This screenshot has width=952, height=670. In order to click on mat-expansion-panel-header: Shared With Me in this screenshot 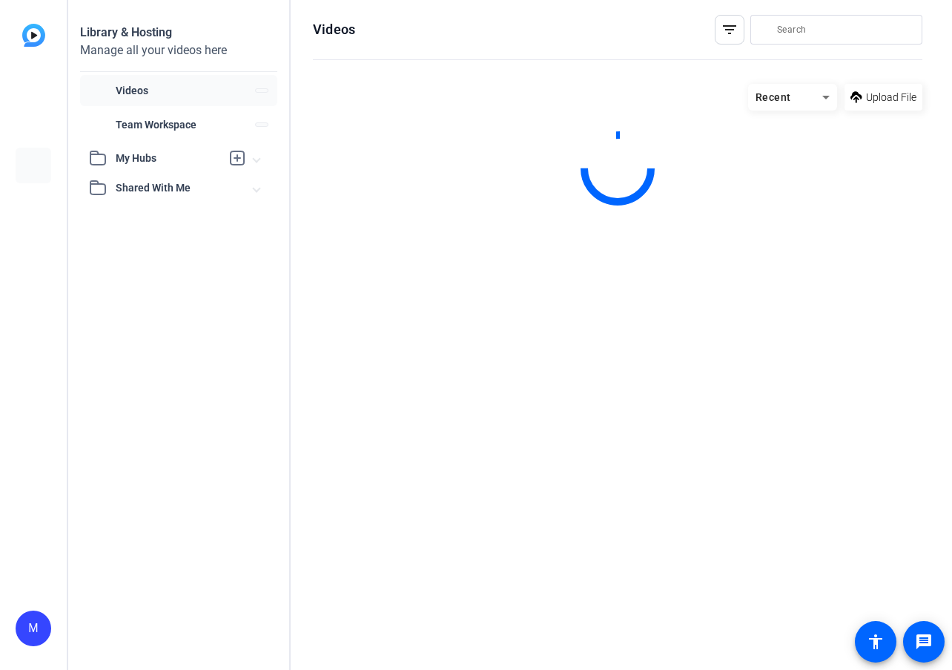, I will do `click(179, 188)`.